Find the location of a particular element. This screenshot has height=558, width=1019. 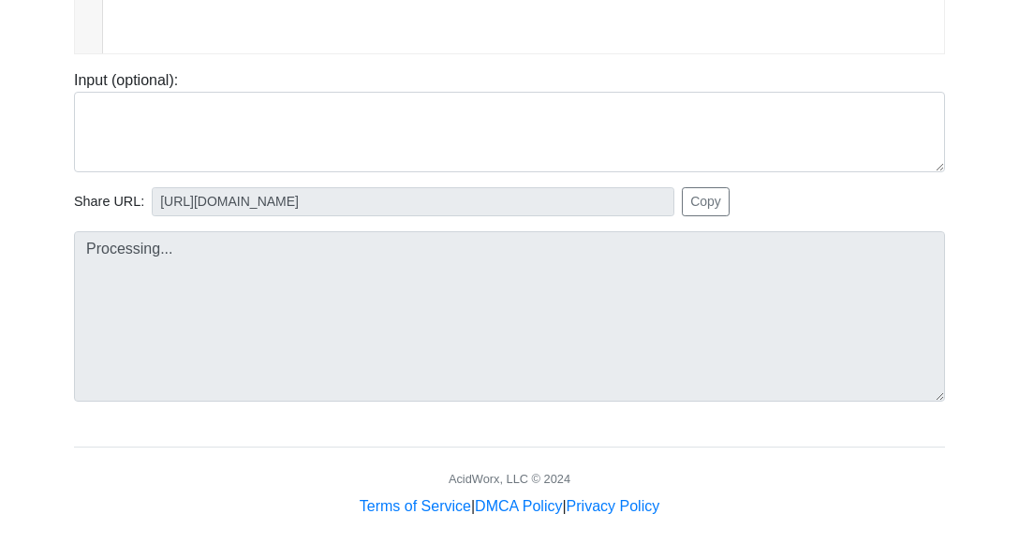

div: AcidWorx, LLC © 2024 is located at coordinates (510, 479).